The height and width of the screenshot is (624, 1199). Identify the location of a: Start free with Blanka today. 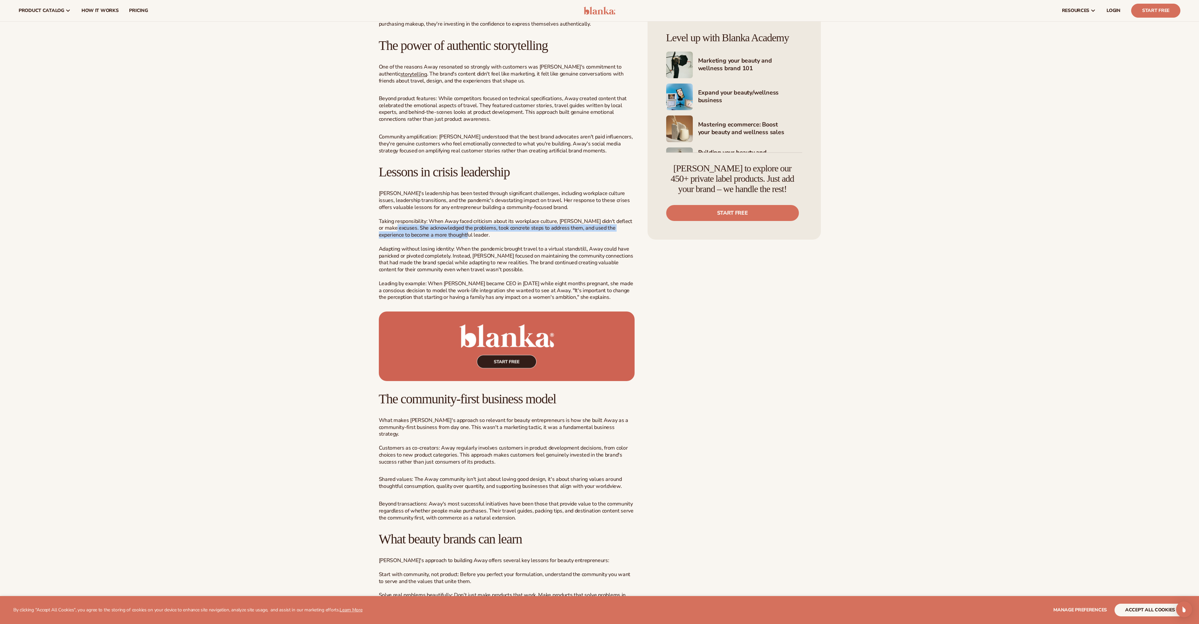
(507, 346).